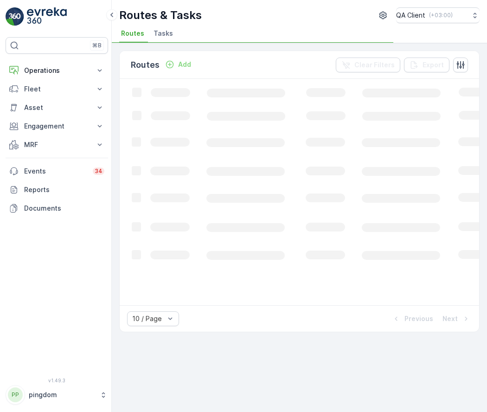 The height and width of the screenshot is (412, 487). What do you see at coordinates (419, 319) in the screenshot?
I see `p: Previous` at bounding box center [419, 319].